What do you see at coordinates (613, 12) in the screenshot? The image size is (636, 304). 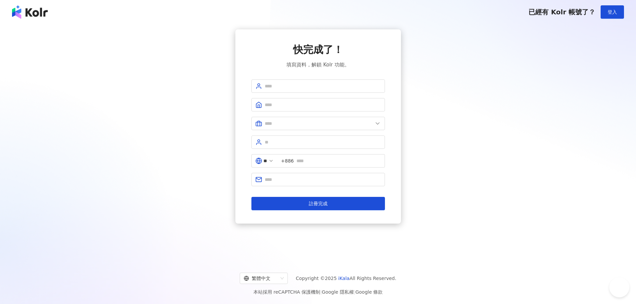 I see `span: 登入` at bounding box center [613, 12].